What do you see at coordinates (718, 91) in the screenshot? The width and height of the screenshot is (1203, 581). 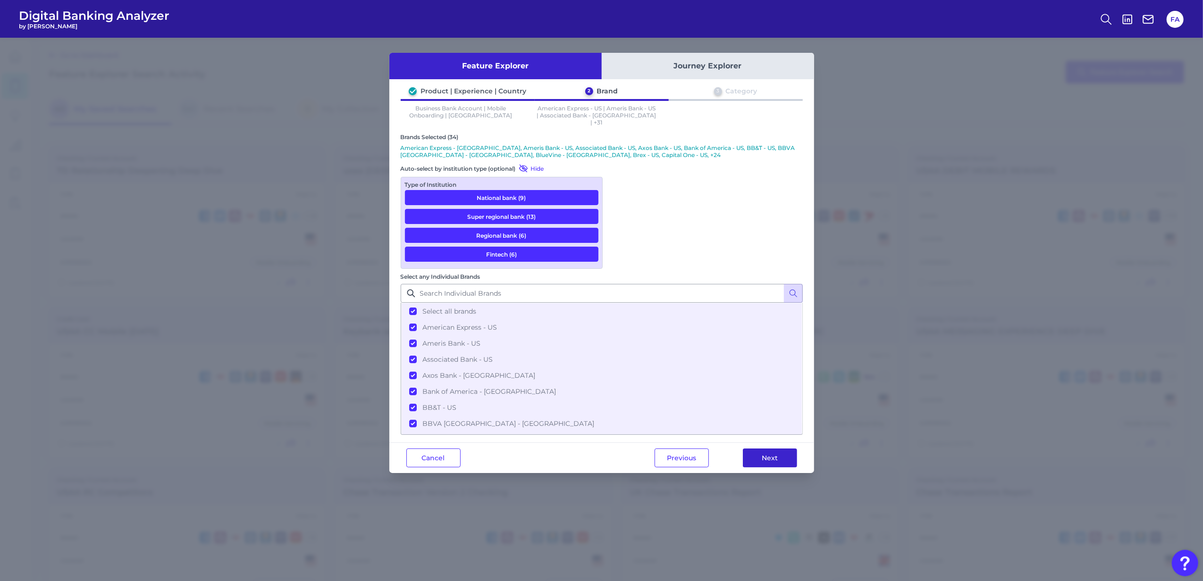 I see `div: 3` at bounding box center [718, 91].